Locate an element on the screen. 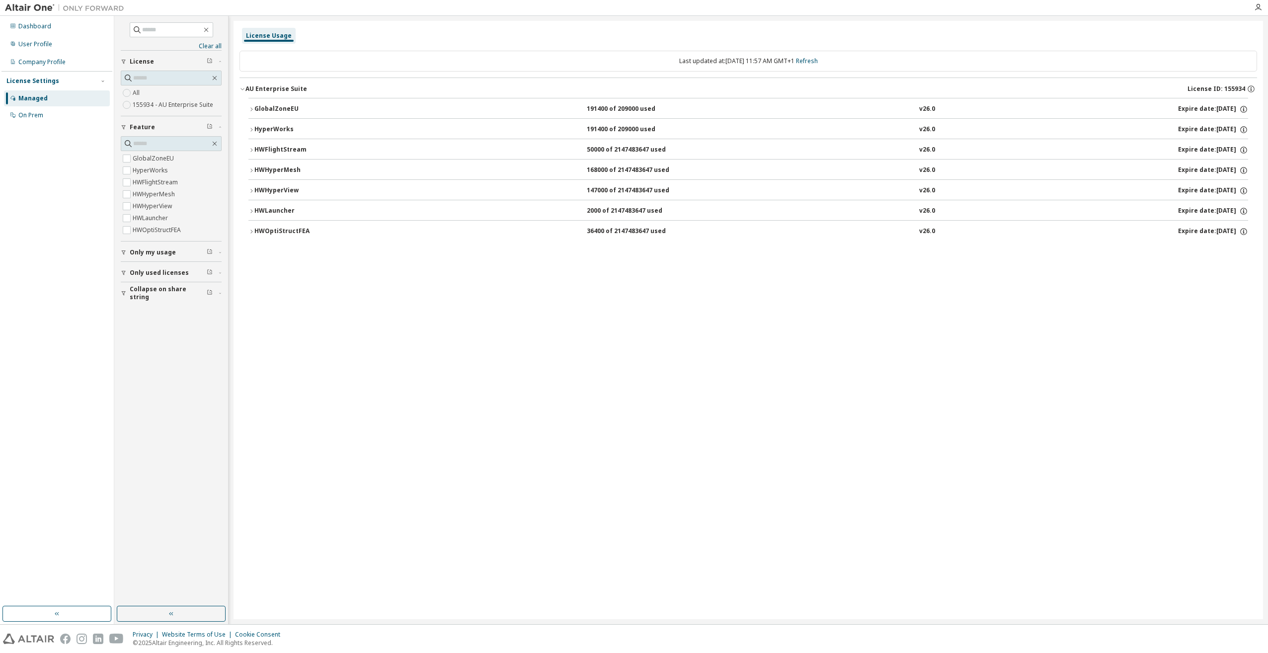  label: HWHyperView is located at coordinates (153, 206).